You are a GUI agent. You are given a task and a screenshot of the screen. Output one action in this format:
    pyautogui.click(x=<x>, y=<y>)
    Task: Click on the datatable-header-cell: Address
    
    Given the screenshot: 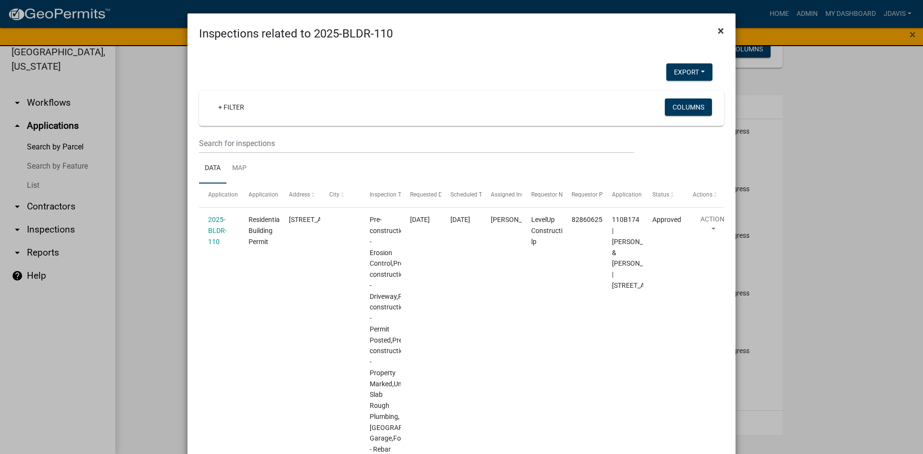 What is the action you would take?
    pyautogui.click(x=300, y=195)
    